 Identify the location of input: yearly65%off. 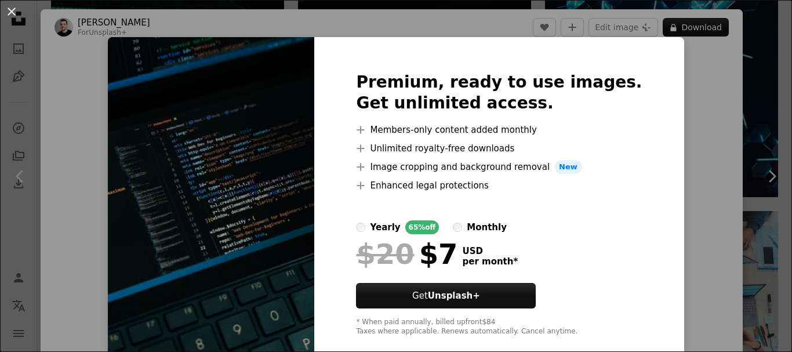
(361, 227).